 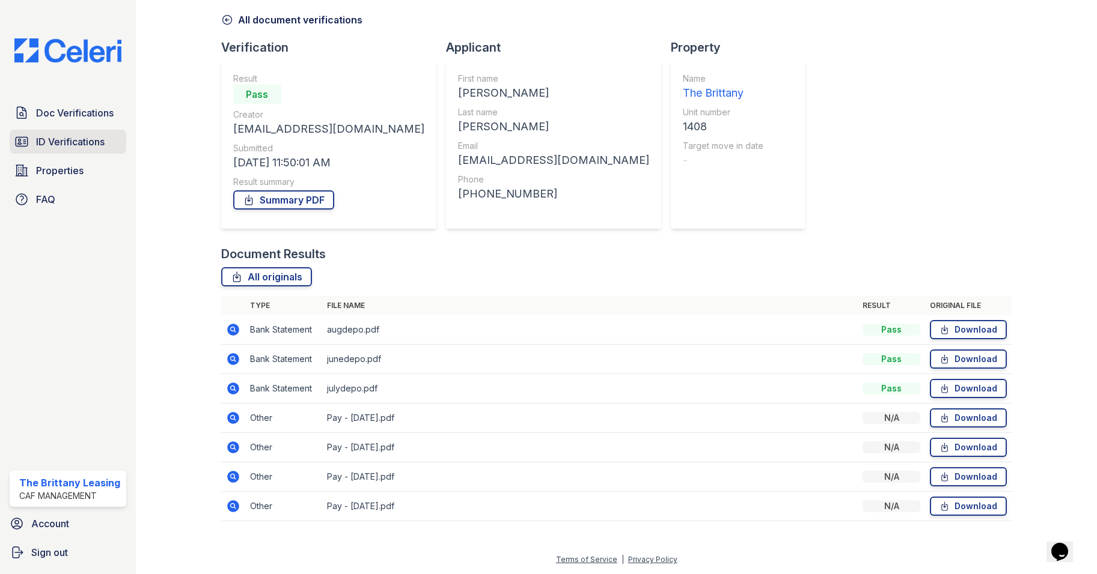 What do you see at coordinates (68, 50) in the screenshot?
I see `img: CE_Logo_Blue-a8612792a0a2168367f1c8372b55b34899dd931a85d93a1a3d3e32e68fde9ad4.png` at bounding box center [68, 50].